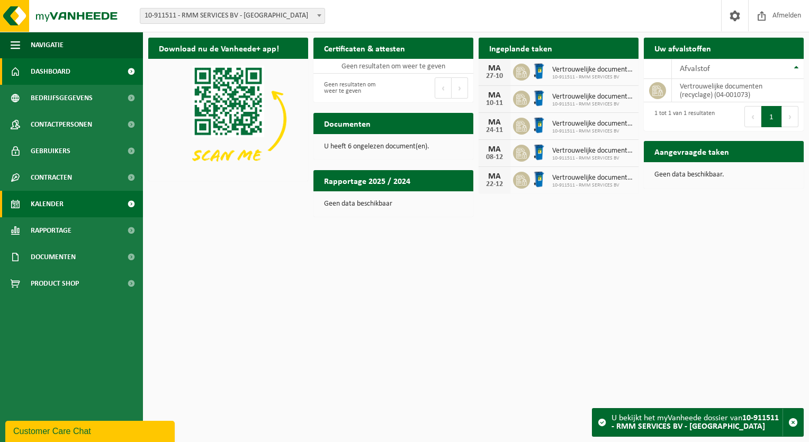  Describe the element at coordinates (738, 91) in the screenshot. I see `td: vertrouwelijke documenten (recyclage) (04-001073)` at that location.